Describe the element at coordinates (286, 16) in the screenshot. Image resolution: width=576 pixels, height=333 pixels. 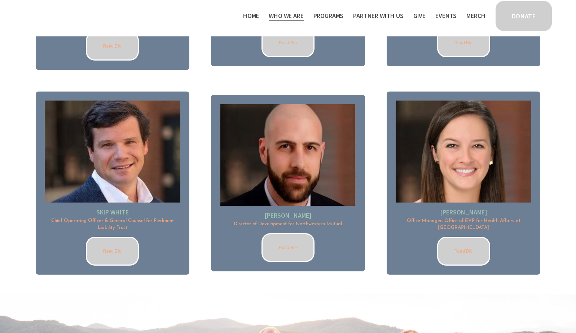
I see `span: Who We Are` at that location.